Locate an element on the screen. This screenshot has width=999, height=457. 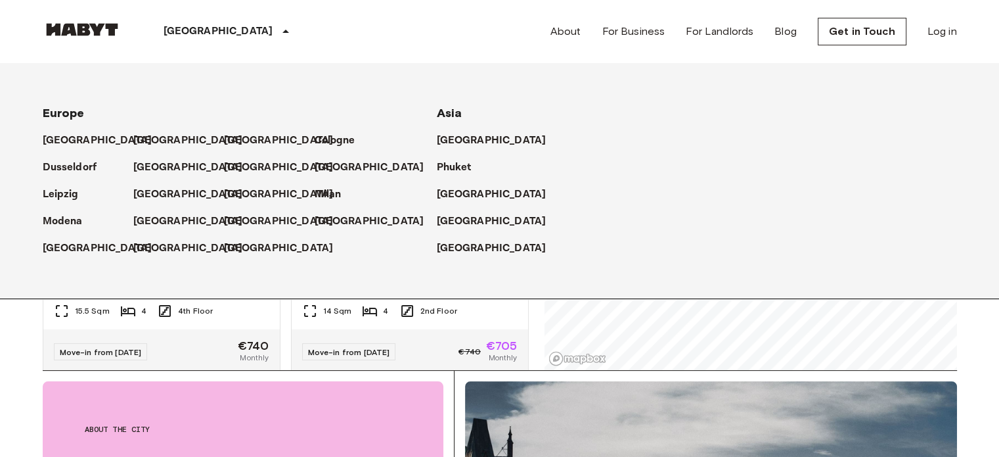
a: For Landlords is located at coordinates (719, 32).